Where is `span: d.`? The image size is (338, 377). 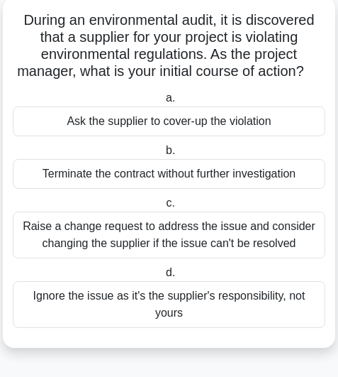 span: d. is located at coordinates (170, 272).